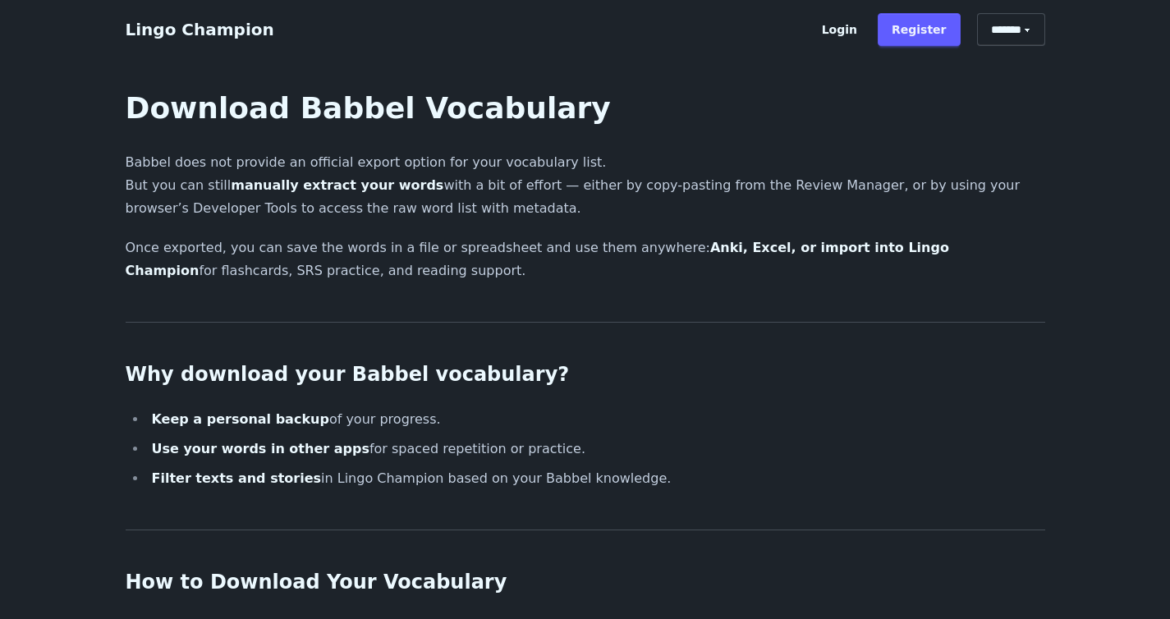 The image size is (1170, 619). Describe the element at coordinates (586, 260) in the screenshot. I see `p: Once exported, you can save the words in a file or spreadsheet and use them anywhere: for flashca...` at that location.